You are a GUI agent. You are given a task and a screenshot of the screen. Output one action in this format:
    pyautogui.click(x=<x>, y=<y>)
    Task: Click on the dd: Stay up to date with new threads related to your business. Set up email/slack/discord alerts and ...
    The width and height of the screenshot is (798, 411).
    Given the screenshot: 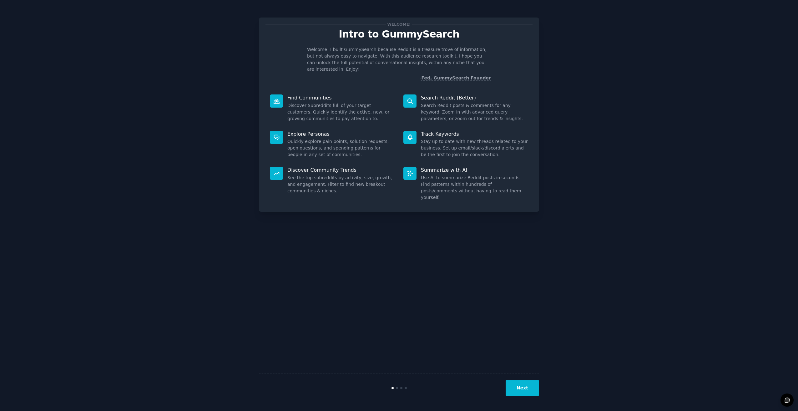 What is the action you would take?
    pyautogui.click(x=474, y=148)
    